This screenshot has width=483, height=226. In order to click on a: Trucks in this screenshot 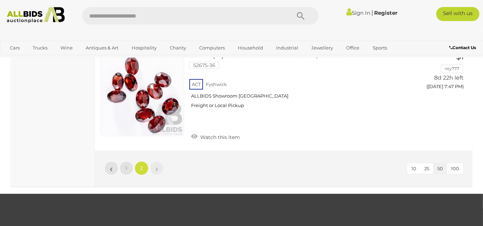, I will do `click(40, 48)`.